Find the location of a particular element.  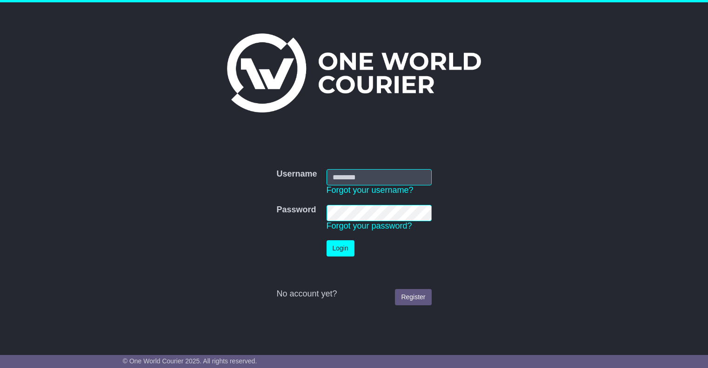

span: © One World Courier 2025. All rights reserved. is located at coordinates (190, 361).